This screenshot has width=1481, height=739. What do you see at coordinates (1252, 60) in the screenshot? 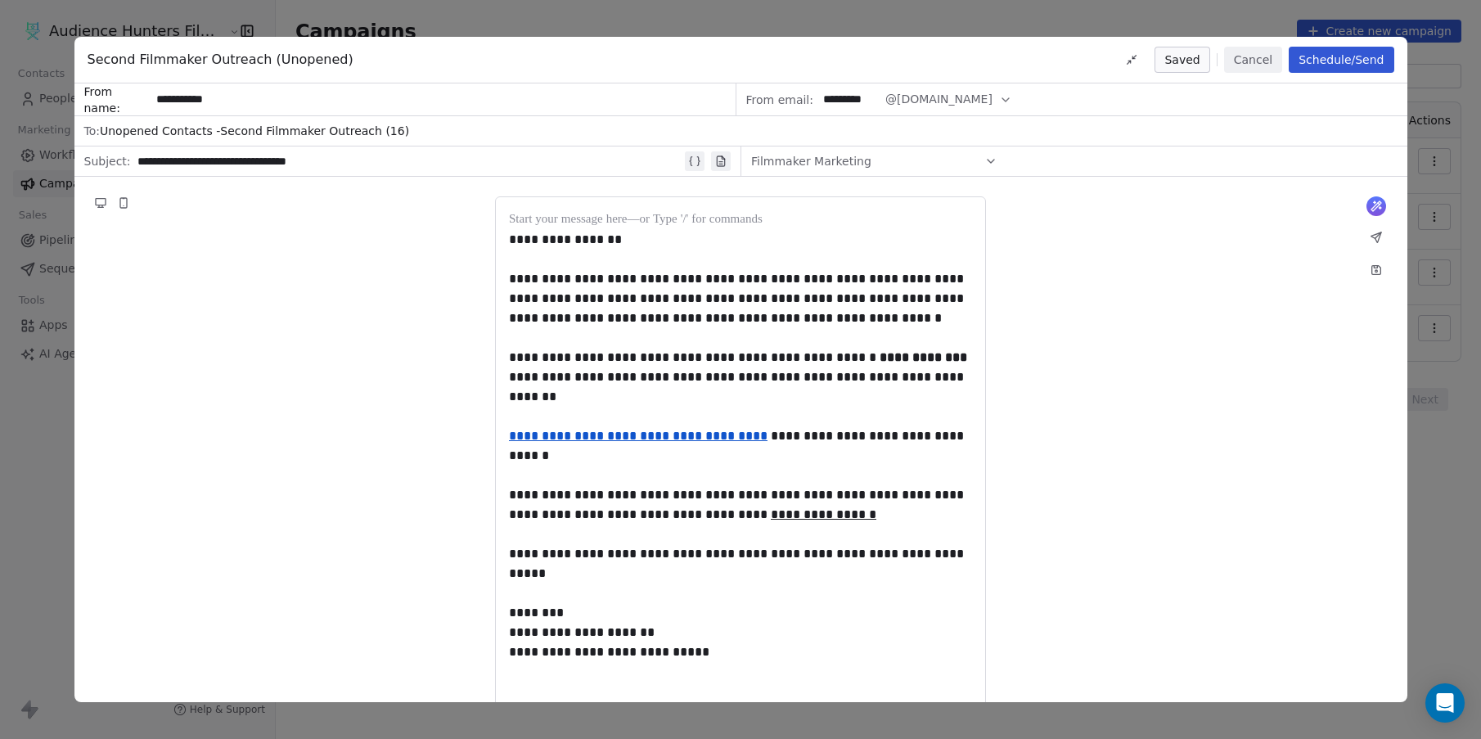
I see `button: Cancel` at bounding box center [1252, 60].